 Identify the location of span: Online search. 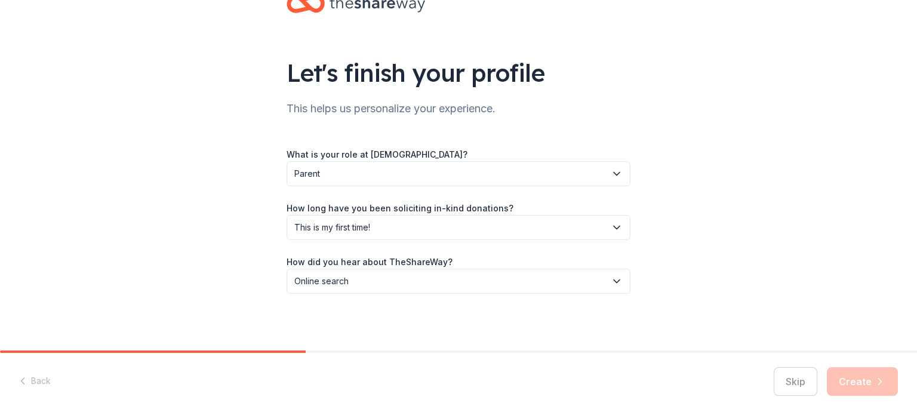
(450, 281).